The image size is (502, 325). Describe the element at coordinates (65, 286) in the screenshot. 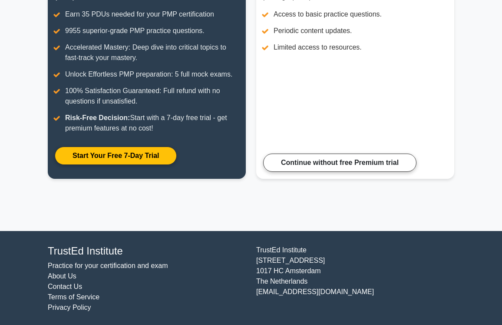

I see `a: Contact Us` at that location.